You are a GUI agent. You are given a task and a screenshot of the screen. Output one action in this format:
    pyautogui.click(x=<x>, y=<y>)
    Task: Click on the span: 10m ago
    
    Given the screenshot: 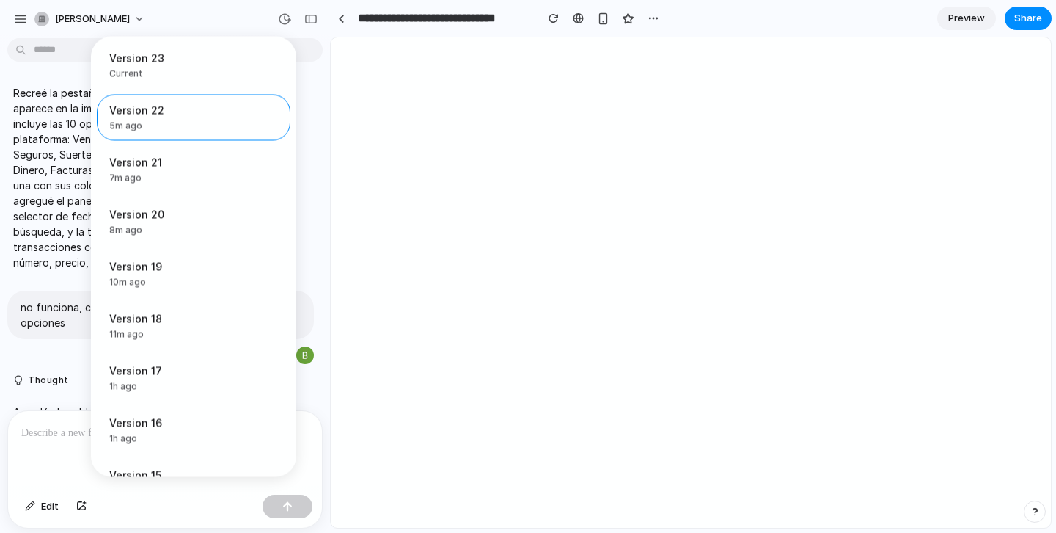 What is the action you would take?
    pyautogui.click(x=162, y=282)
    